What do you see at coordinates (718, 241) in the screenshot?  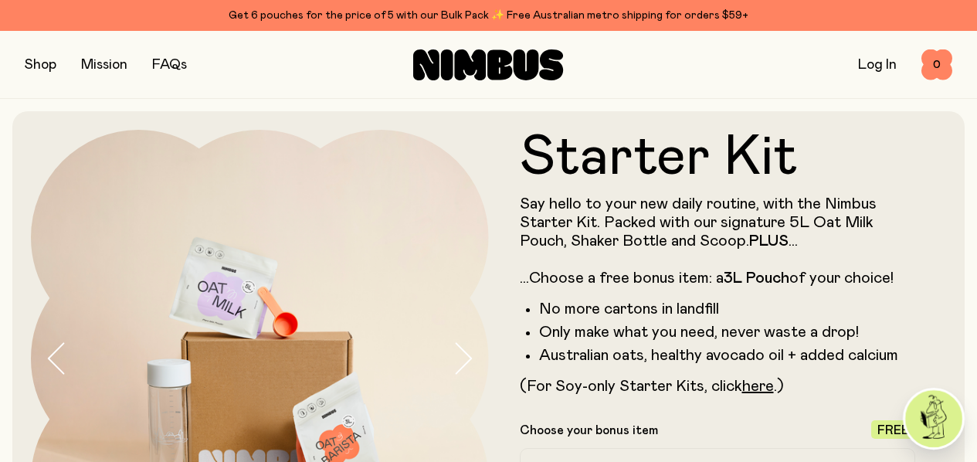 I see `p: Say hello to your new daily routine, with the Nimbus Starter Kit. Packed with our signature 5L Oa...` at bounding box center [718, 241].